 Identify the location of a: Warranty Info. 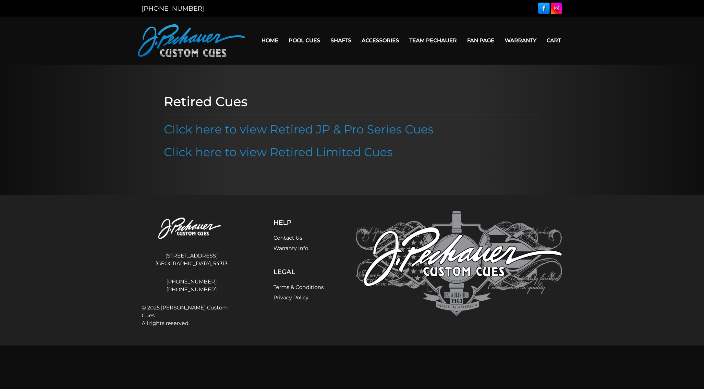
(291, 248).